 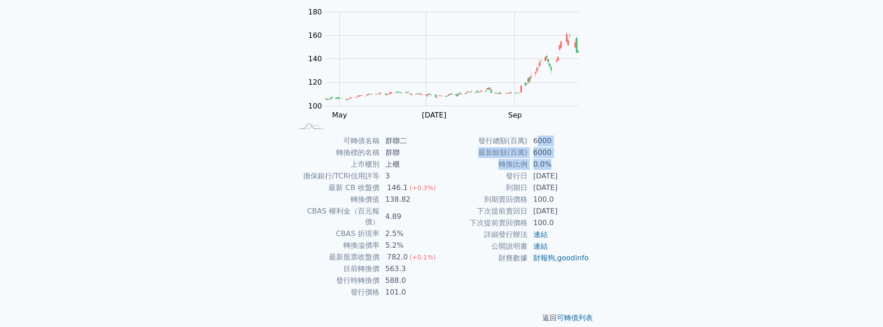 What do you see at coordinates (484, 235) in the screenshot?
I see `td: 詳細發行辦法` at bounding box center [484, 235].